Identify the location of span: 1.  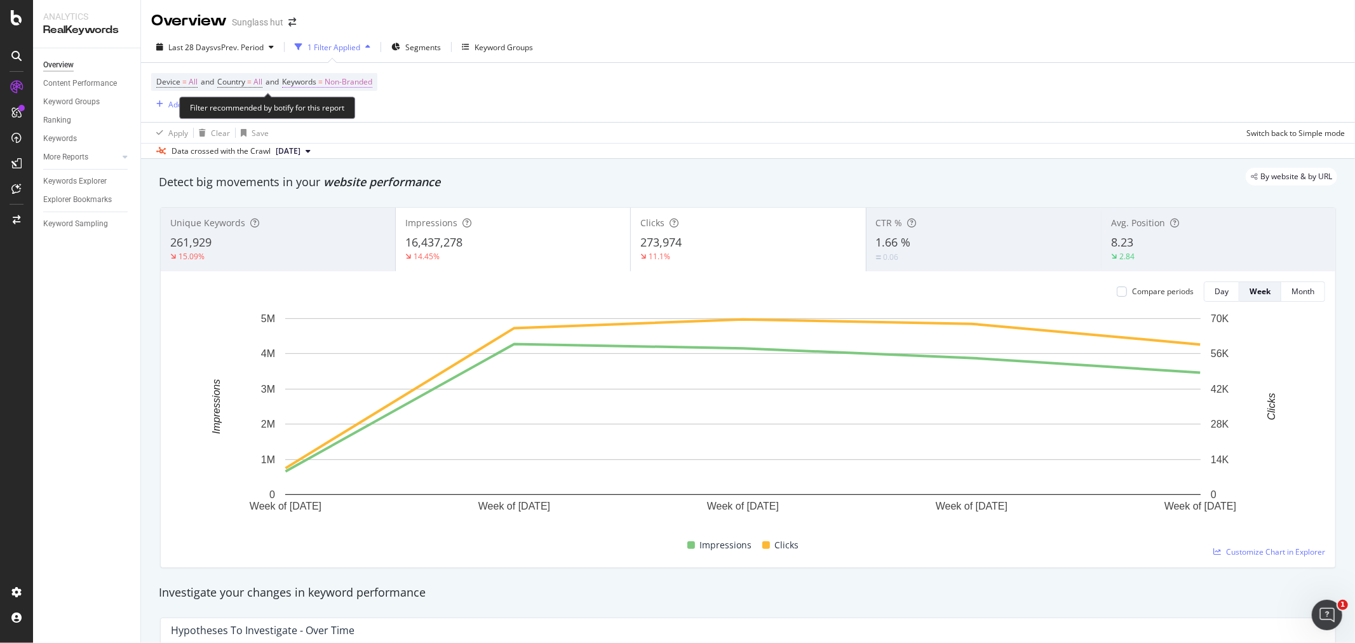
(1343, 605).